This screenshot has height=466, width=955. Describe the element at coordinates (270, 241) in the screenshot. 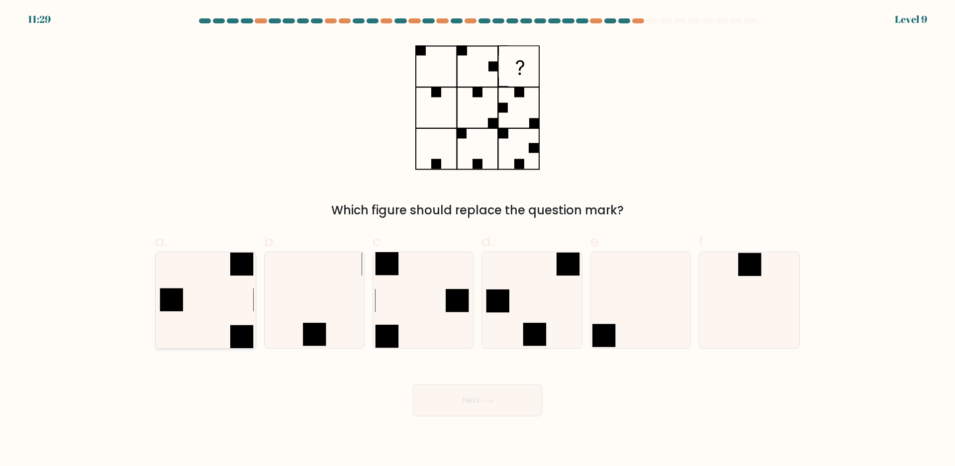

I see `span: b.` at that location.